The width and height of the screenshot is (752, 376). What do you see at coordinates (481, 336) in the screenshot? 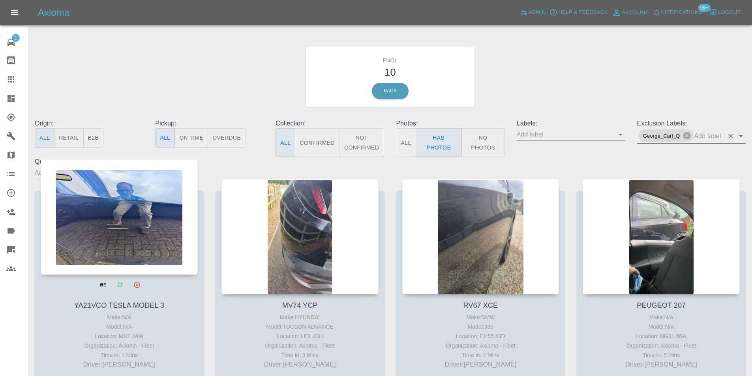
I see `div: Location: EH55 8JD` at bounding box center [481, 336].